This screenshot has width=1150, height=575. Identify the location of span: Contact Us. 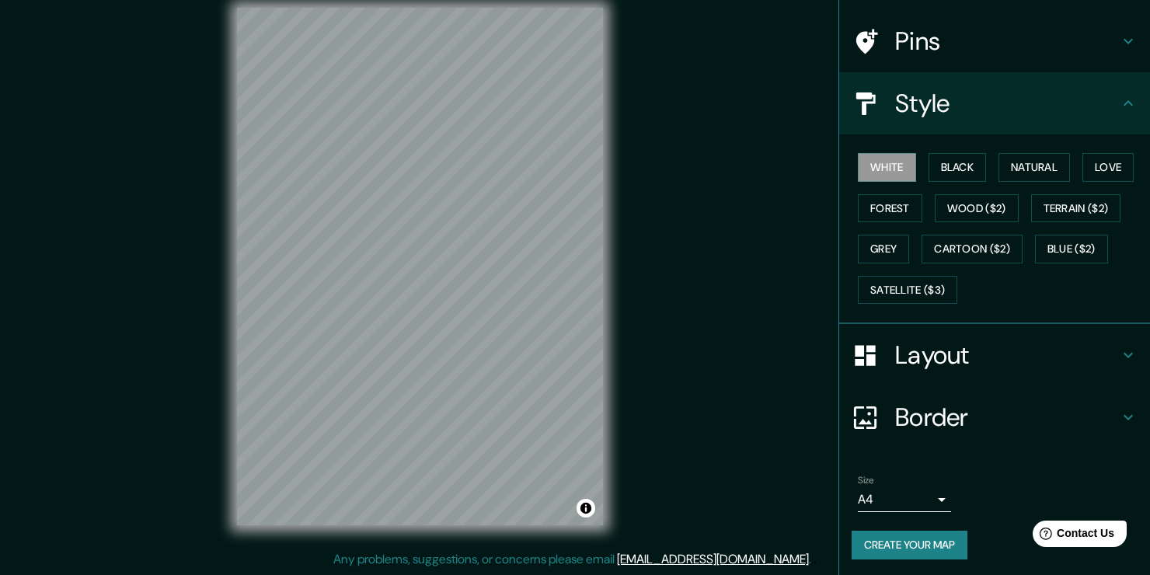
(74, 19).